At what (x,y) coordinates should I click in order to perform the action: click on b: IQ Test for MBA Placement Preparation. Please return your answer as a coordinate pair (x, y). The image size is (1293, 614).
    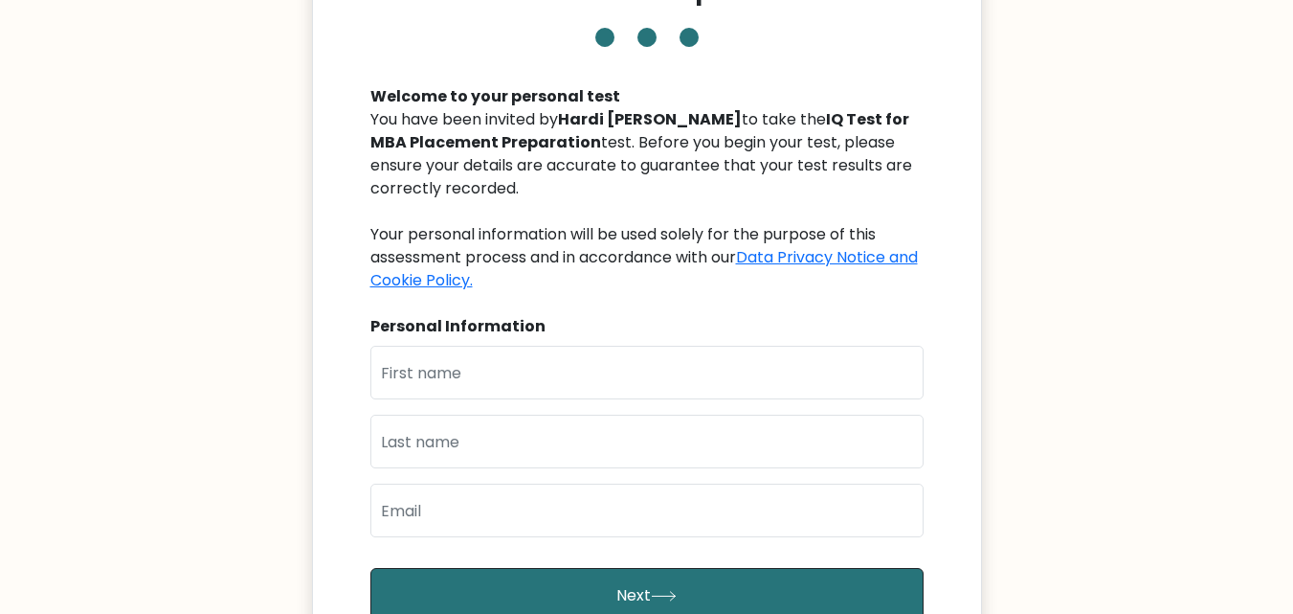
    Looking at the image, I should click on (639, 130).